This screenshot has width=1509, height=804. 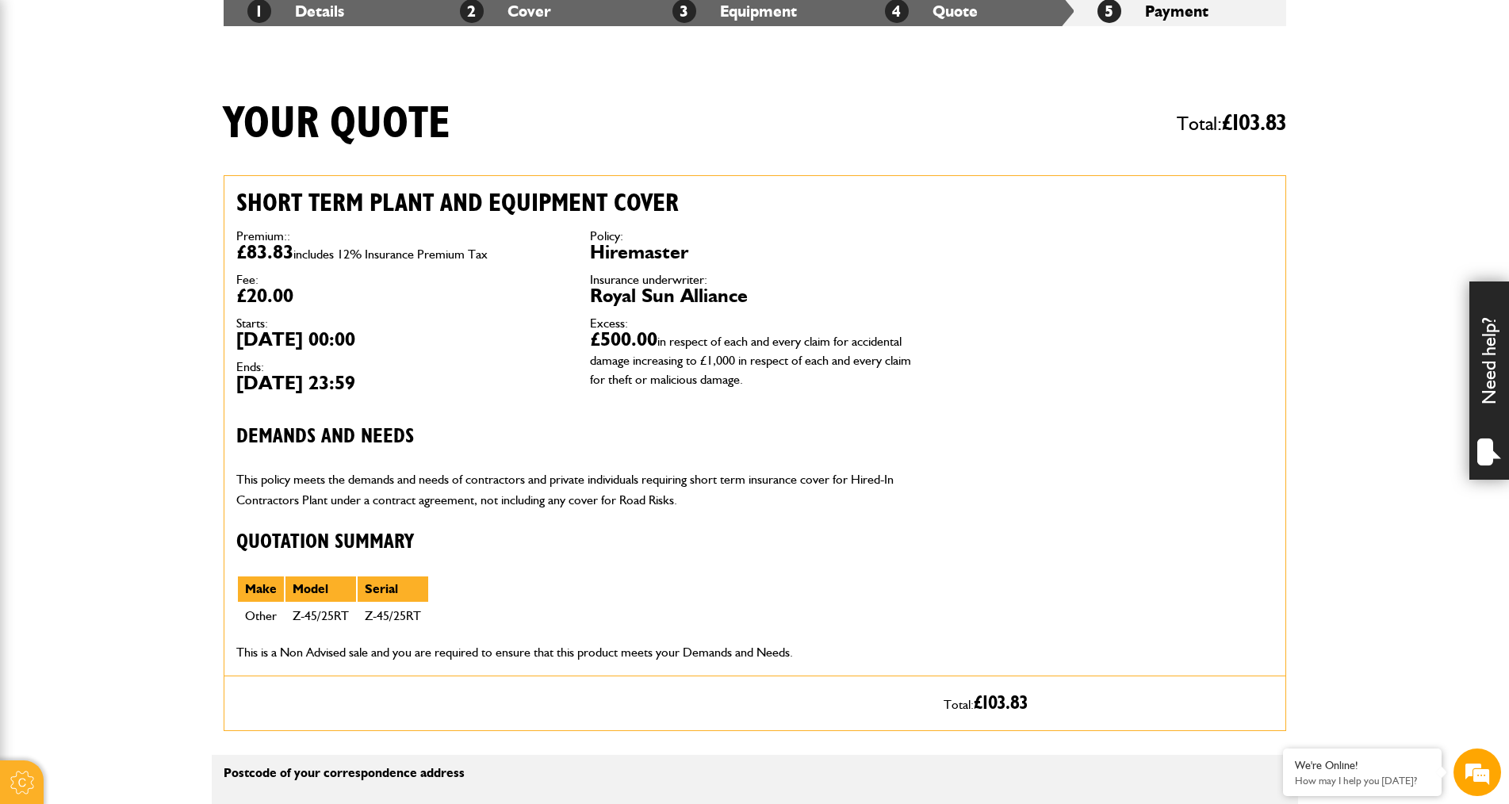 What do you see at coordinates (755, 280) in the screenshot?
I see `dt: Insurance underwriter:` at bounding box center [755, 280].